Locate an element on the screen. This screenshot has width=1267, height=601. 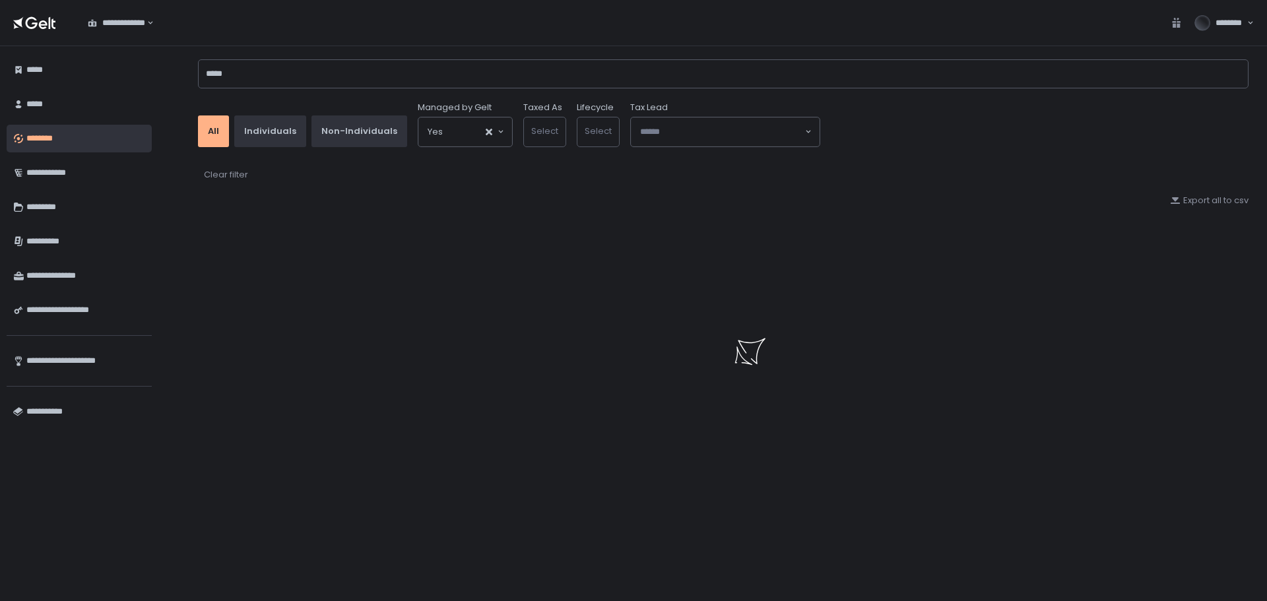
button: Export all to csv is located at coordinates (1209, 201).